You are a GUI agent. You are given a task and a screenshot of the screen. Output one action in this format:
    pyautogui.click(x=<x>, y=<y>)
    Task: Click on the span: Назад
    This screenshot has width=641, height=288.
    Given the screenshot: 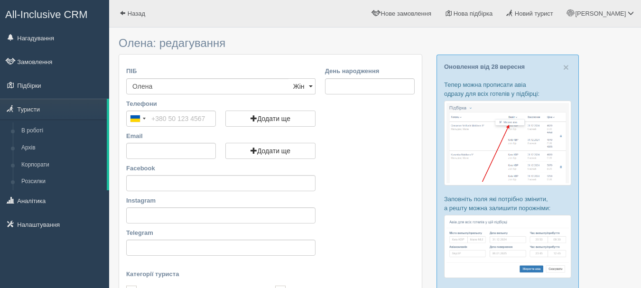 What is the action you would take?
    pyautogui.click(x=136, y=13)
    